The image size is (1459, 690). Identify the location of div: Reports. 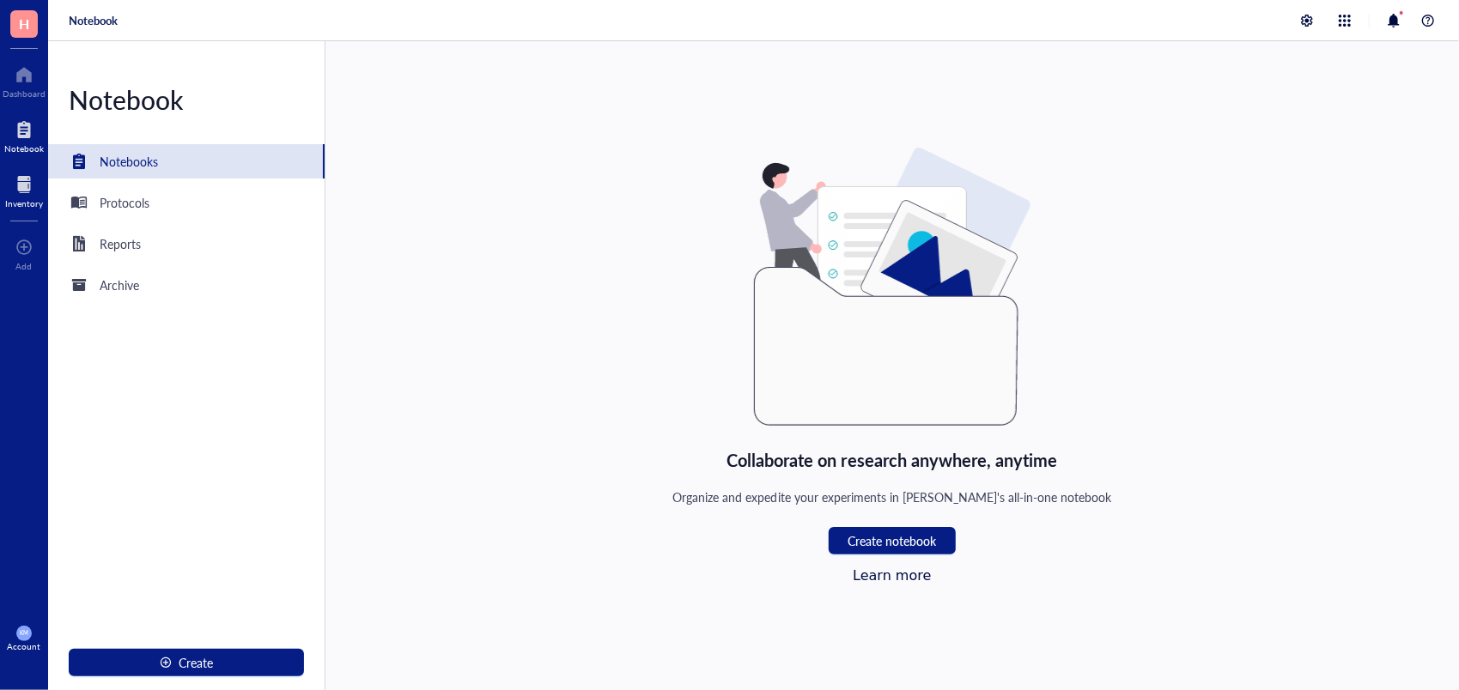
(120, 244).